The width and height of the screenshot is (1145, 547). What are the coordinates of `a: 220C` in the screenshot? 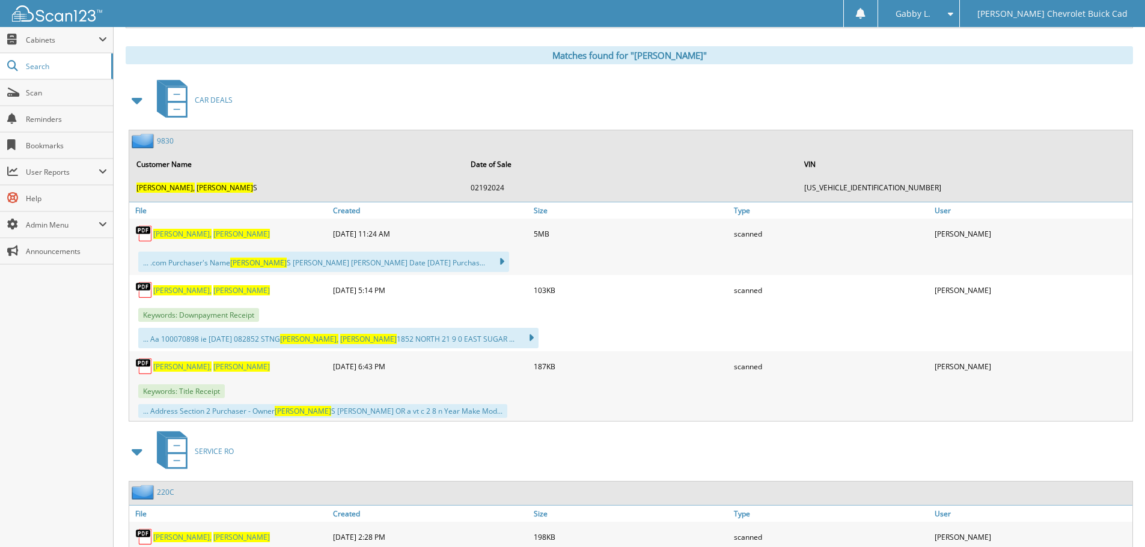 It's located at (165, 492).